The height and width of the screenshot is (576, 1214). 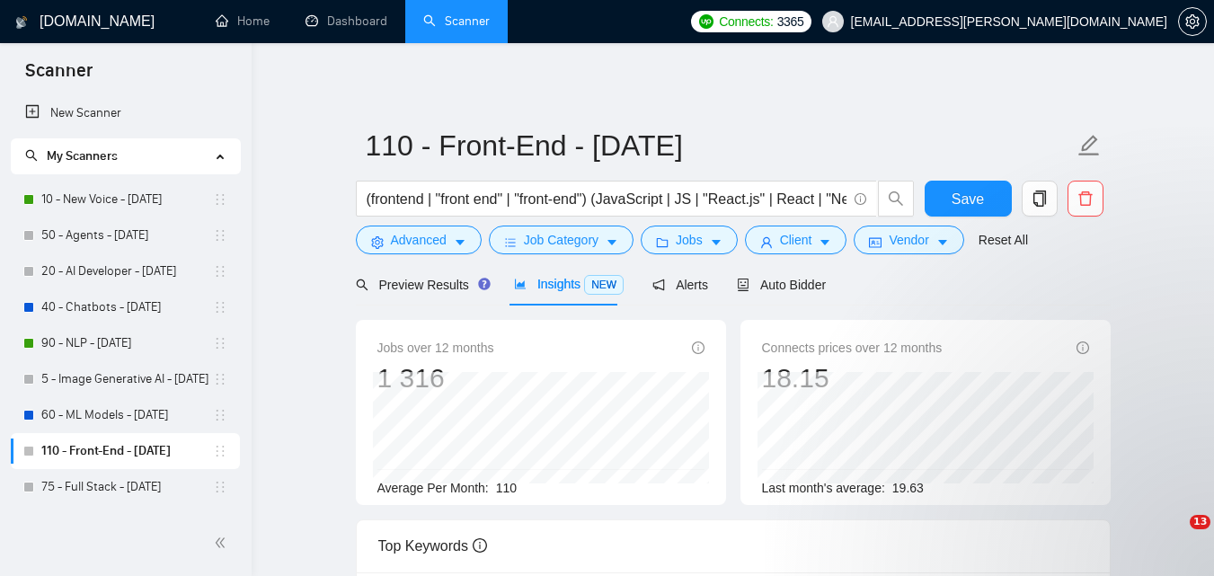 I want to click on a: homeHome, so click(x=243, y=21).